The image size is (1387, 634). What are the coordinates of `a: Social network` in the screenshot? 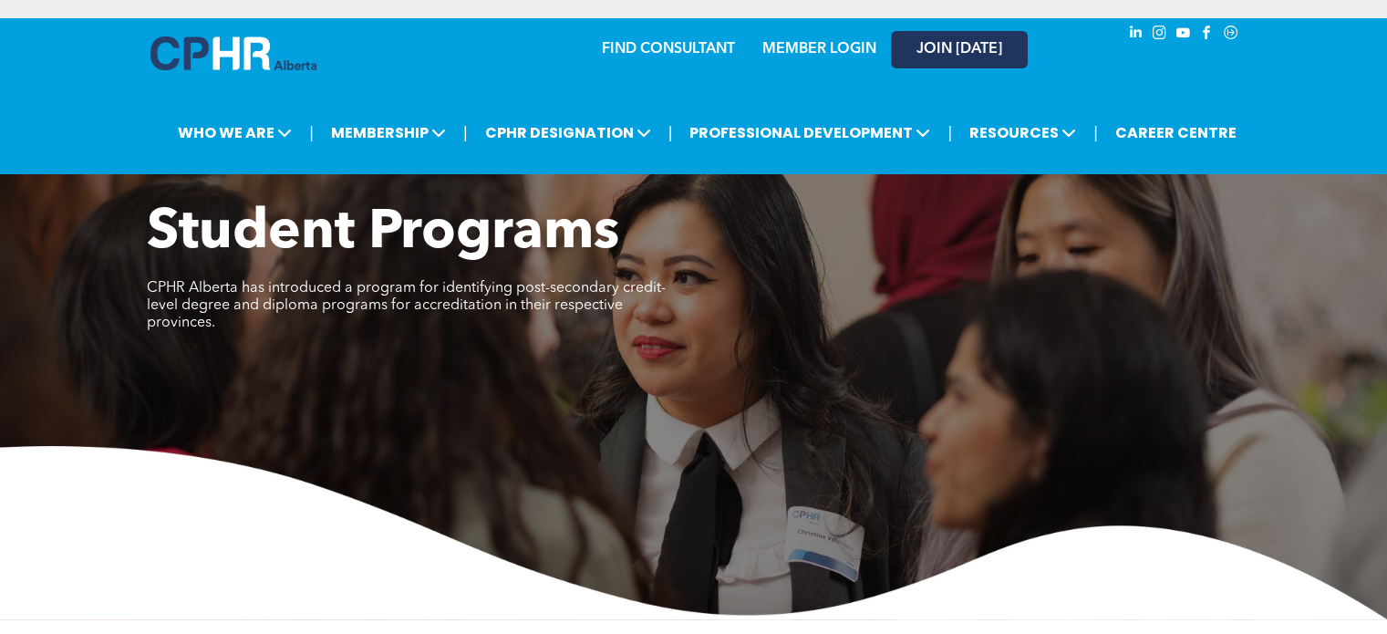 It's located at (1231, 35).